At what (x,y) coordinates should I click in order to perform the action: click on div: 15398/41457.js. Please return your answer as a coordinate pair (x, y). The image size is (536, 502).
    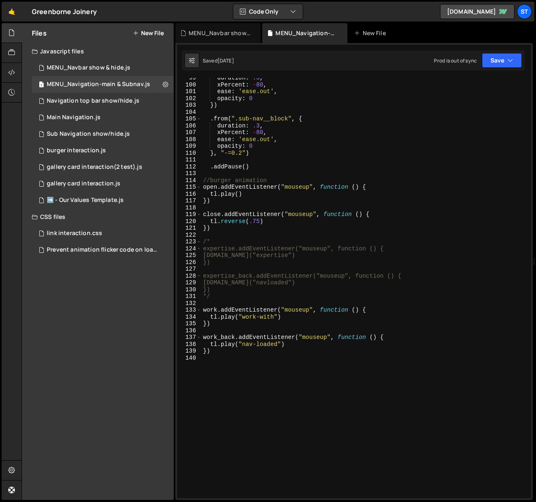
    Looking at the image, I should click on (103, 118).